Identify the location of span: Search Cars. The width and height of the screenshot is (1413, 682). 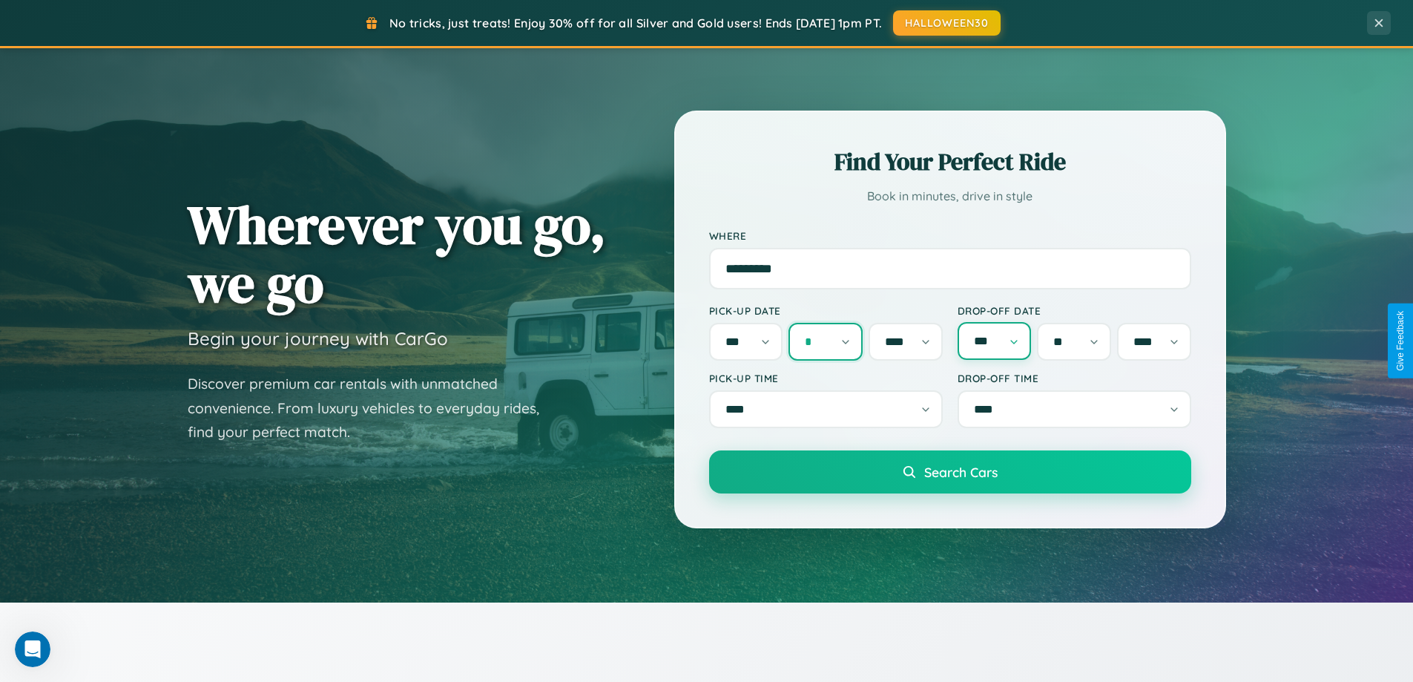
(961, 472).